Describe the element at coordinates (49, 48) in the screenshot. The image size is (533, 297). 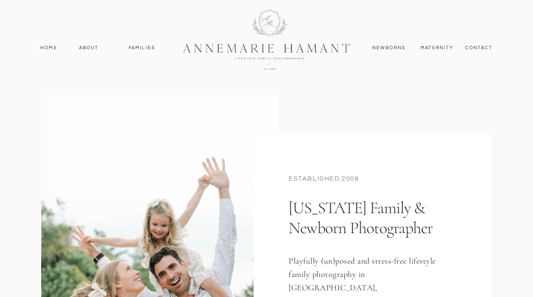
I see `a: Home` at that location.